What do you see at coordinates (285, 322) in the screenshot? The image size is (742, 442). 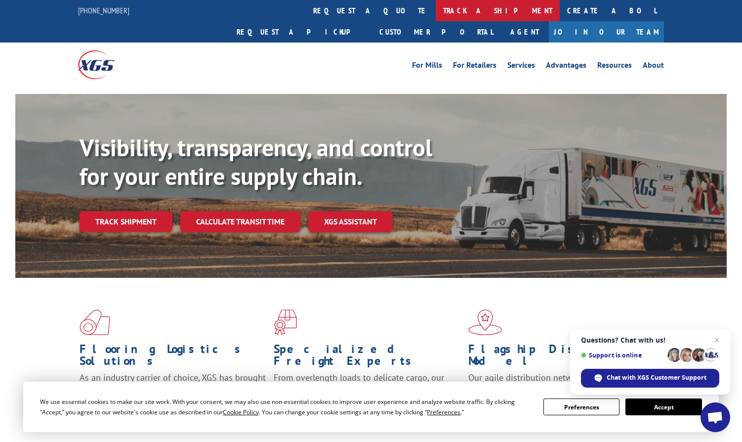 I see `img: xgs-icon-focused-on-flooring-red` at bounding box center [285, 322].